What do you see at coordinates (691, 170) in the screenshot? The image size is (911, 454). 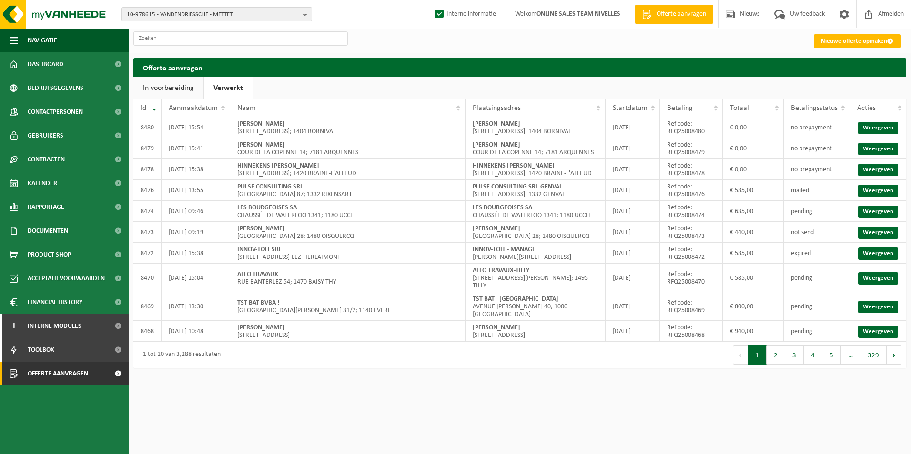 I see `td: Ref code: RFQ25008478` at bounding box center [691, 170].